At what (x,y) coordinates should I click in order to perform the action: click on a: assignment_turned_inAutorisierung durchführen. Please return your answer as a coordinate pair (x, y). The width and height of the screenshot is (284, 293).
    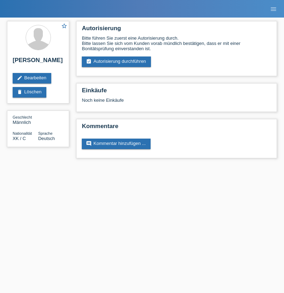
    Looking at the image, I should click on (116, 62).